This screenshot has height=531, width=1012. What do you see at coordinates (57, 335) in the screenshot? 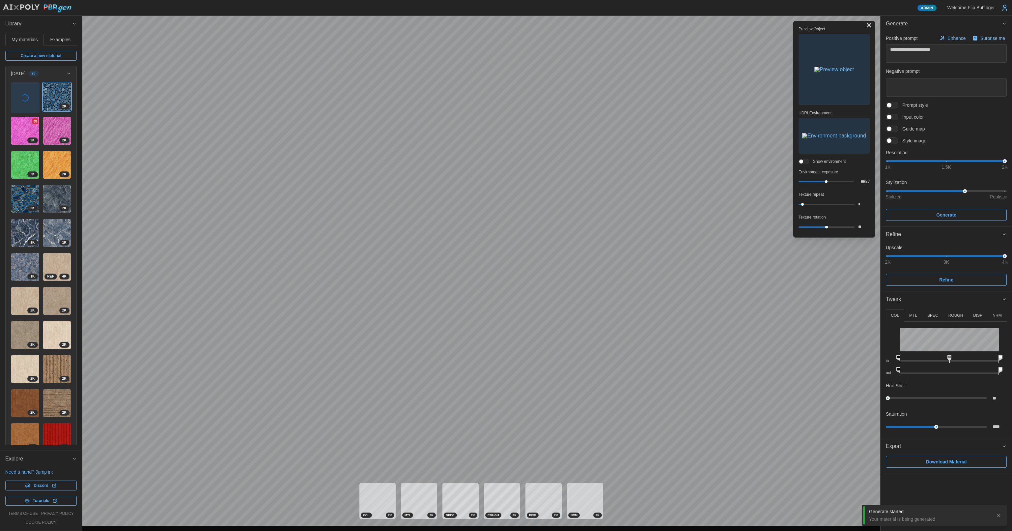
I see `img: JZw3YYzdJ190Gbzmy58t` at bounding box center [57, 335].